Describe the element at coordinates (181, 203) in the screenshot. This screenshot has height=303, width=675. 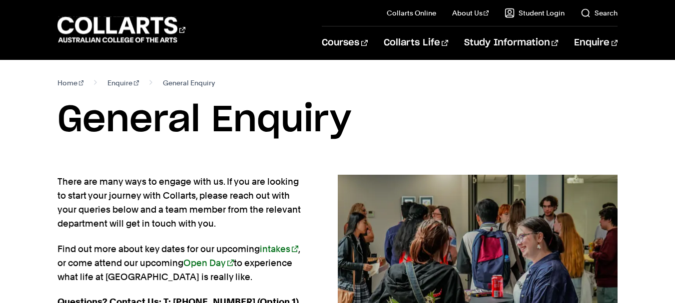
I see `p: There are many ways to engage with us. If you are looking to start your journey with Collarts, pl...` at that location.